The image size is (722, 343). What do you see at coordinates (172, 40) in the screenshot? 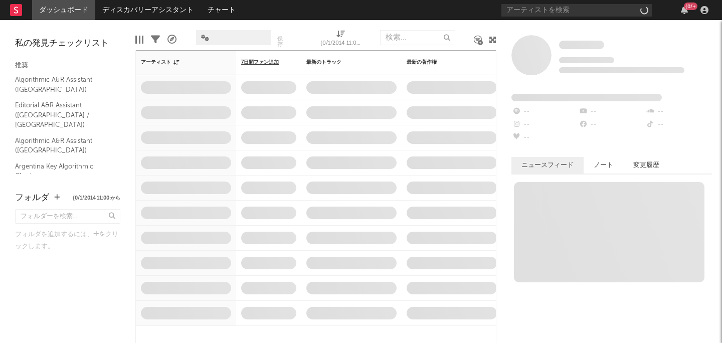
I see `div: A&Rパイプライン` at bounding box center [172, 40].